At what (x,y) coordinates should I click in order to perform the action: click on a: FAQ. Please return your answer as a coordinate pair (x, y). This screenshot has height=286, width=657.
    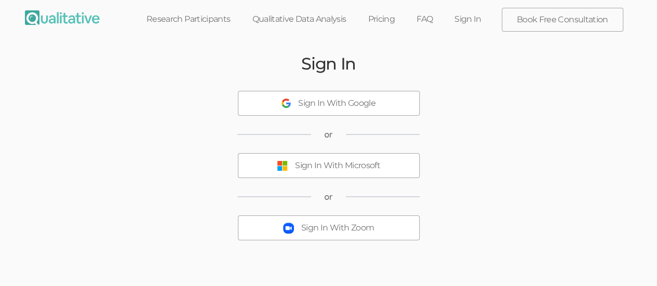
    Looking at the image, I should click on (425, 19).